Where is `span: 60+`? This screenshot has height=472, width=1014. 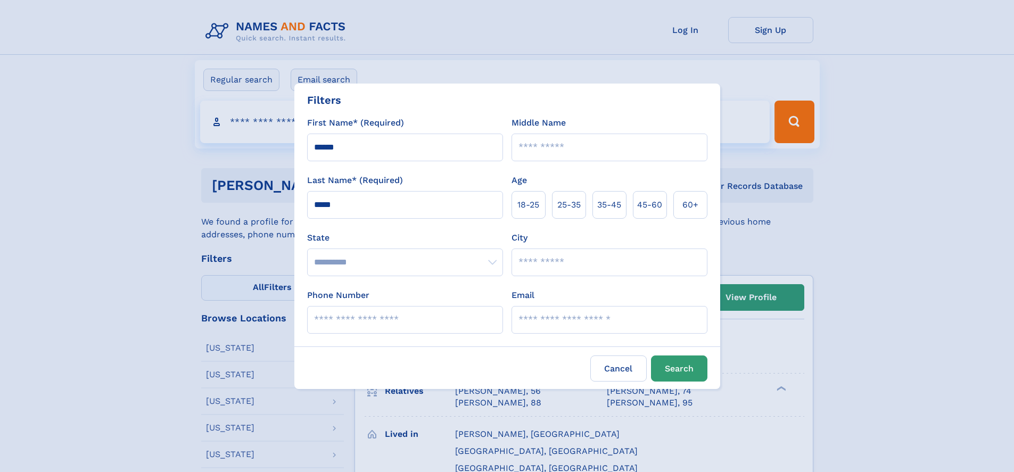
span: 60+ is located at coordinates (690, 205).